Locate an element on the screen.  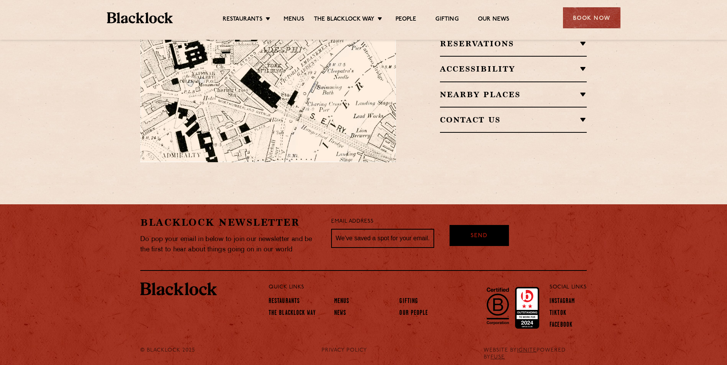
h2: Reservations is located at coordinates (513, 44).